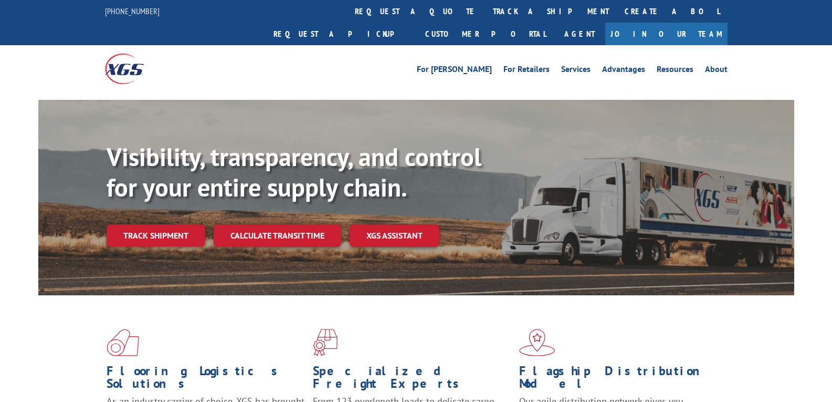  Describe the element at coordinates (716, 71) in the screenshot. I see `a: About` at that location.